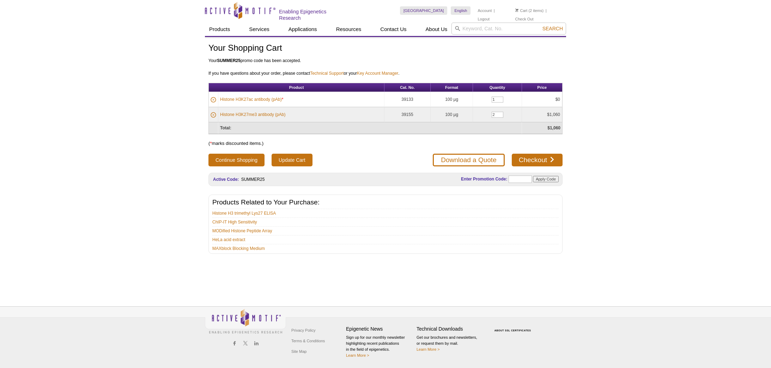  What do you see at coordinates (484, 179) in the screenshot?
I see `label: Enter Promotion Code:` at bounding box center [484, 179].